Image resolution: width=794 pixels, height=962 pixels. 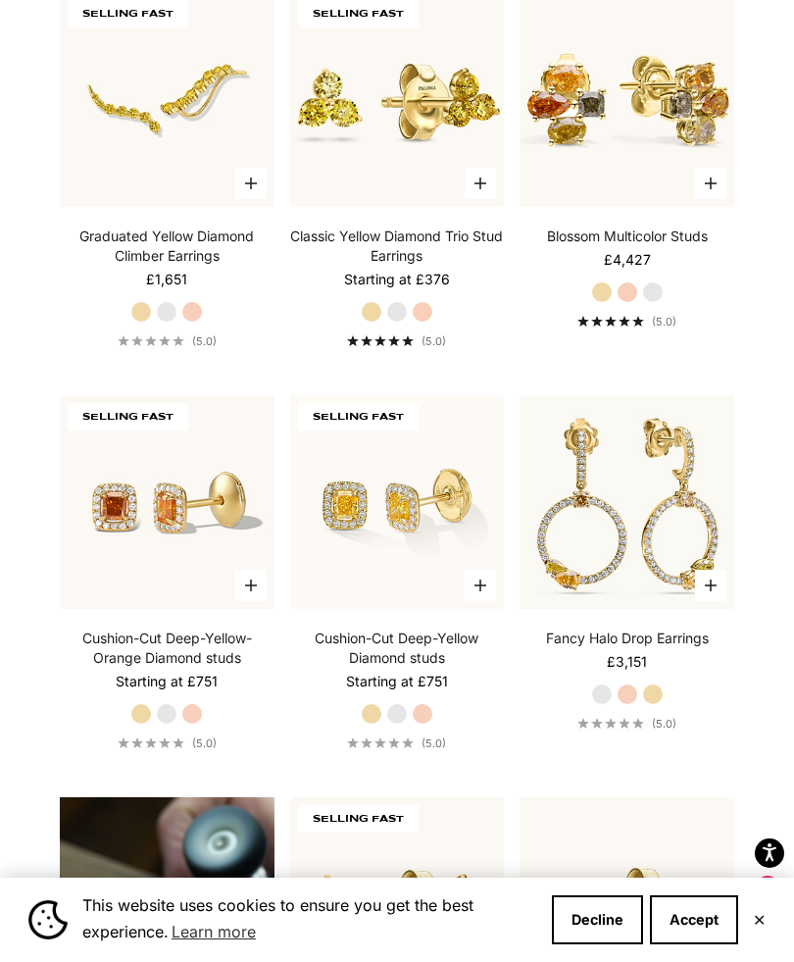 I want to click on img: Cookie banner, so click(x=48, y=920).